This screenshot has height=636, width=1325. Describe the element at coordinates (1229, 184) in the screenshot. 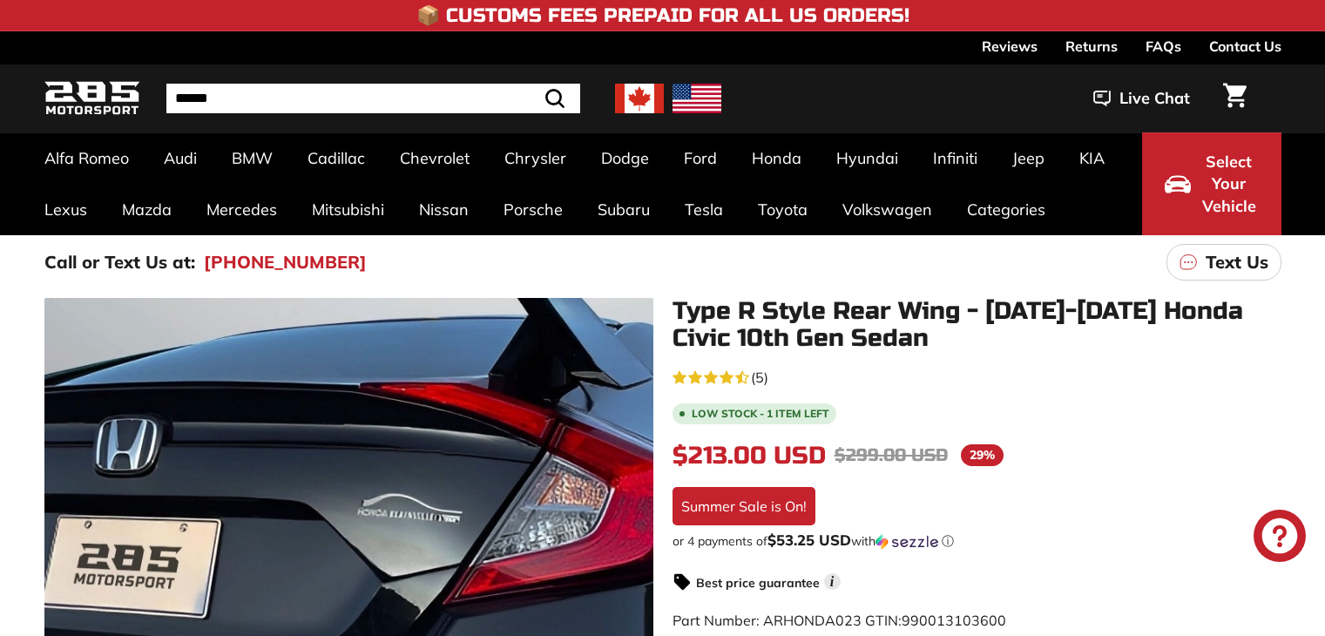

I see `span: Select Your Vehicle` at that location.